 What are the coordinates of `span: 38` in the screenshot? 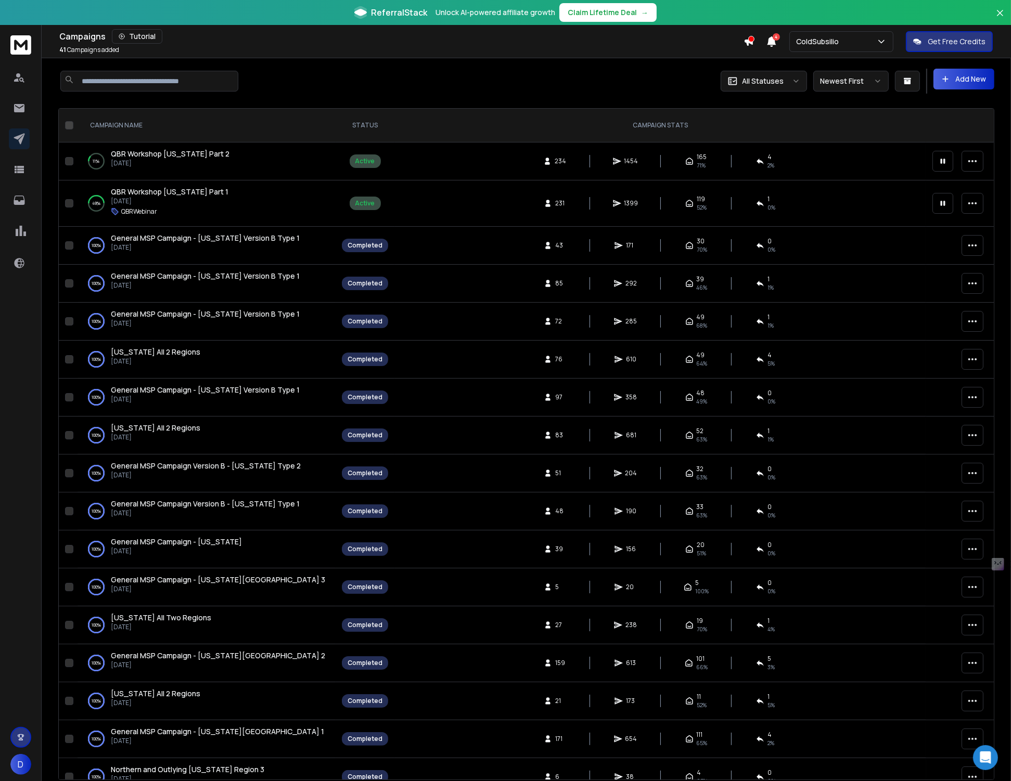 It's located at (631, 777).